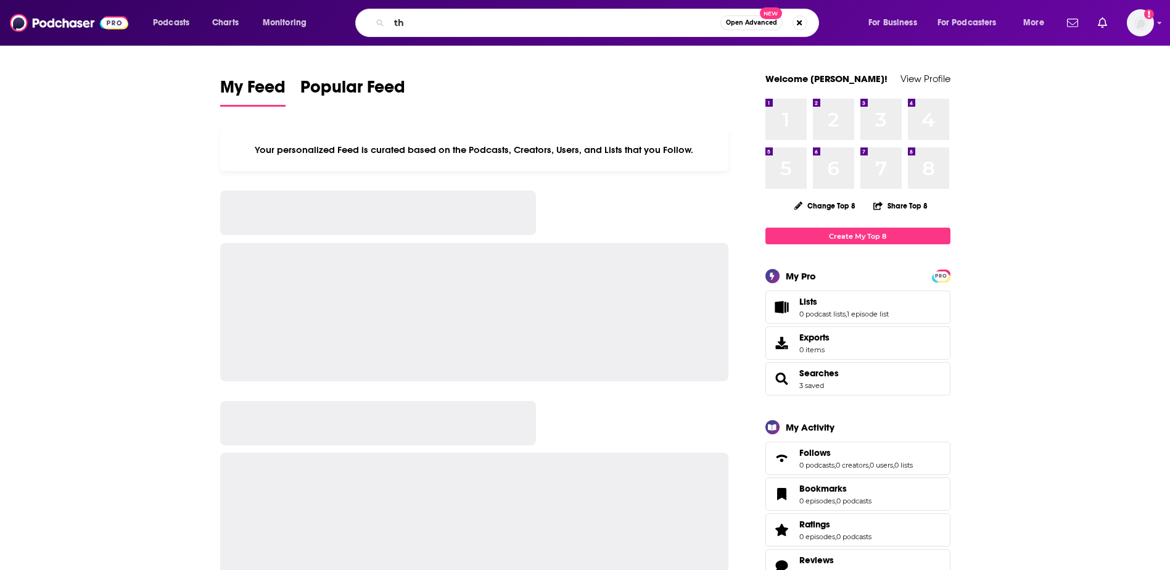 Image resolution: width=1170 pixels, height=570 pixels. What do you see at coordinates (1149, 14) in the screenshot?
I see `svg: Add a profile image` at bounding box center [1149, 14].